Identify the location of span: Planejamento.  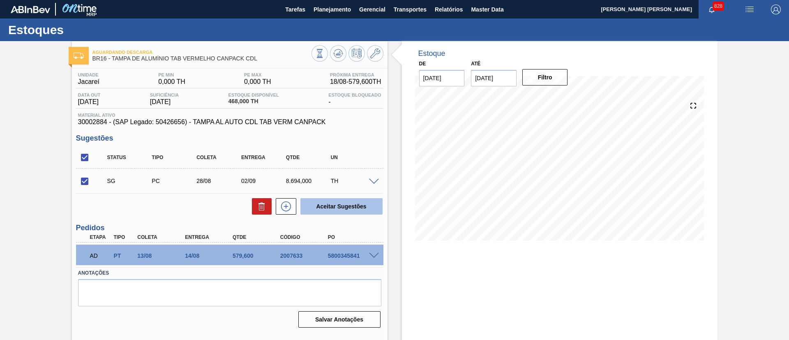
(332, 9).